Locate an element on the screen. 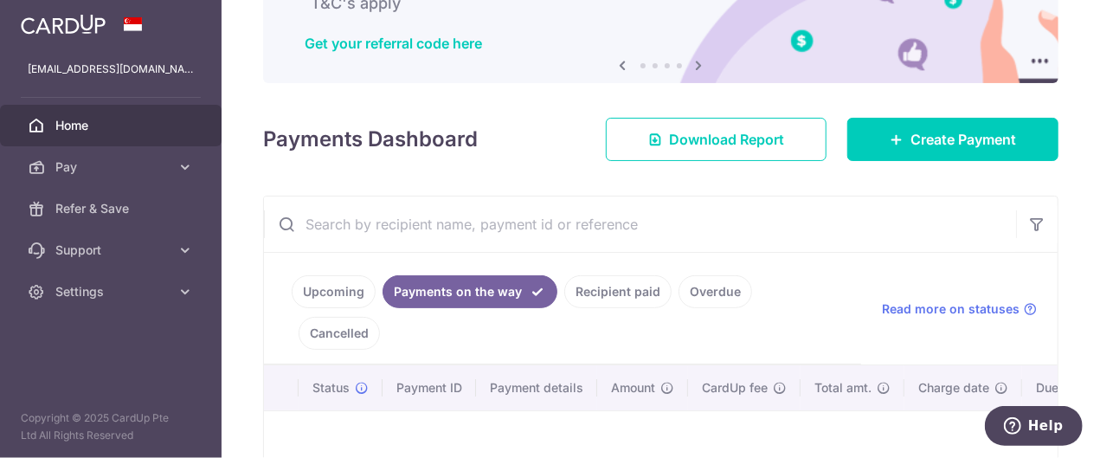 Image resolution: width=1100 pixels, height=458 pixels. span: Support is located at coordinates (113, 250).